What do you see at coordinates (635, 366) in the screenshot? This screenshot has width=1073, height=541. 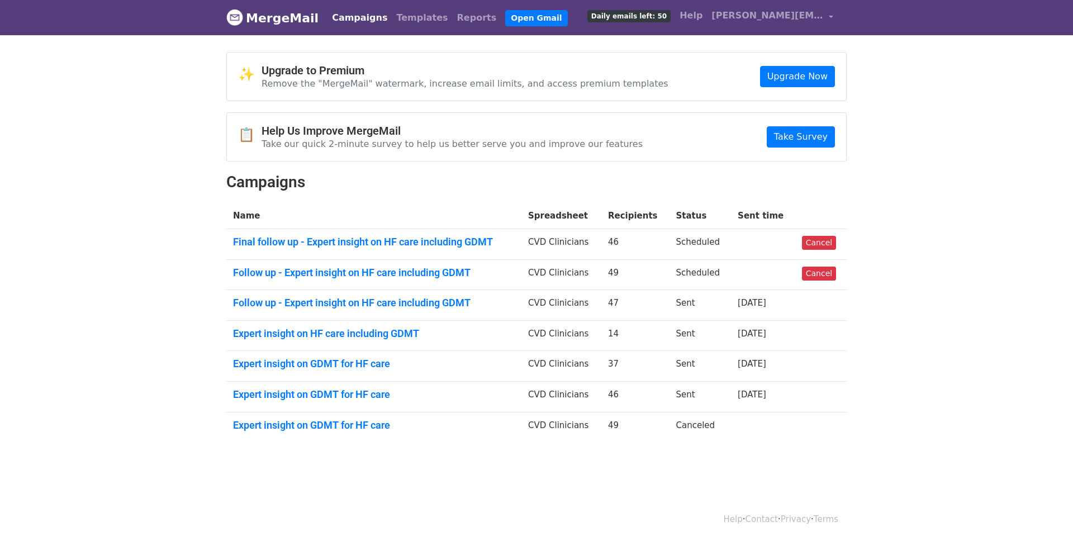 I see `td: 37` at bounding box center [635, 366].